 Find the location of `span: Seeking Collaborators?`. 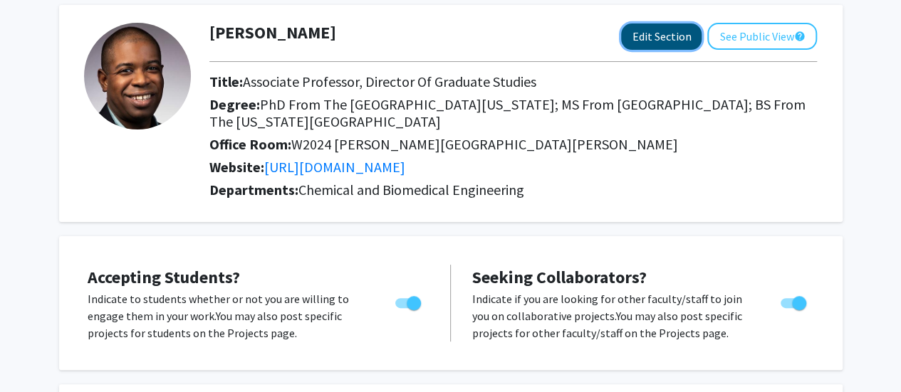

span: Seeking Collaborators? is located at coordinates (559, 277).